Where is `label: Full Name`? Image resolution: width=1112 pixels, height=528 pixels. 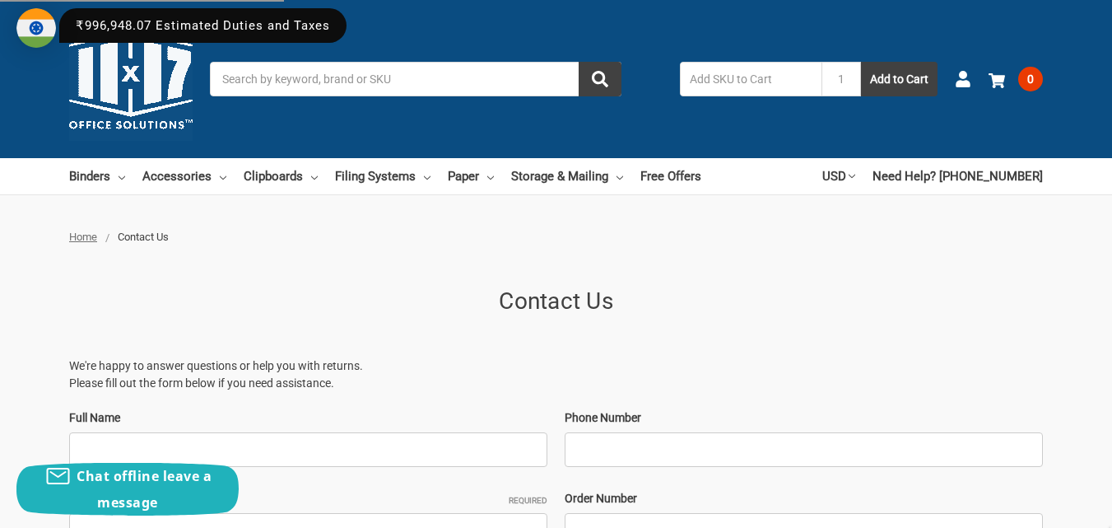
label: Full Name is located at coordinates (308, 417).